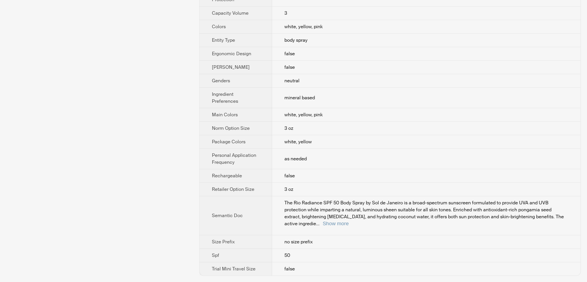  I want to click on span: Trial Mini Travel Size, so click(234, 269).